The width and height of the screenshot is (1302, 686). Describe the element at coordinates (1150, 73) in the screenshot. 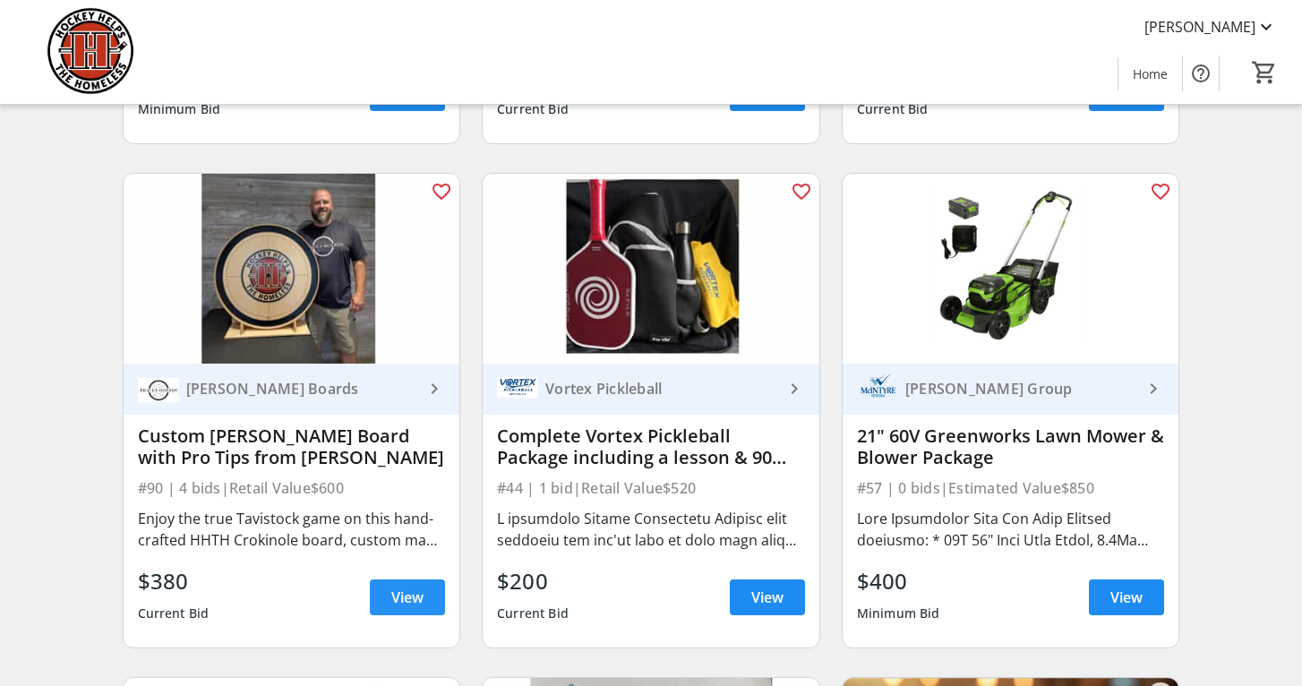

I see `a: Home` at that location.